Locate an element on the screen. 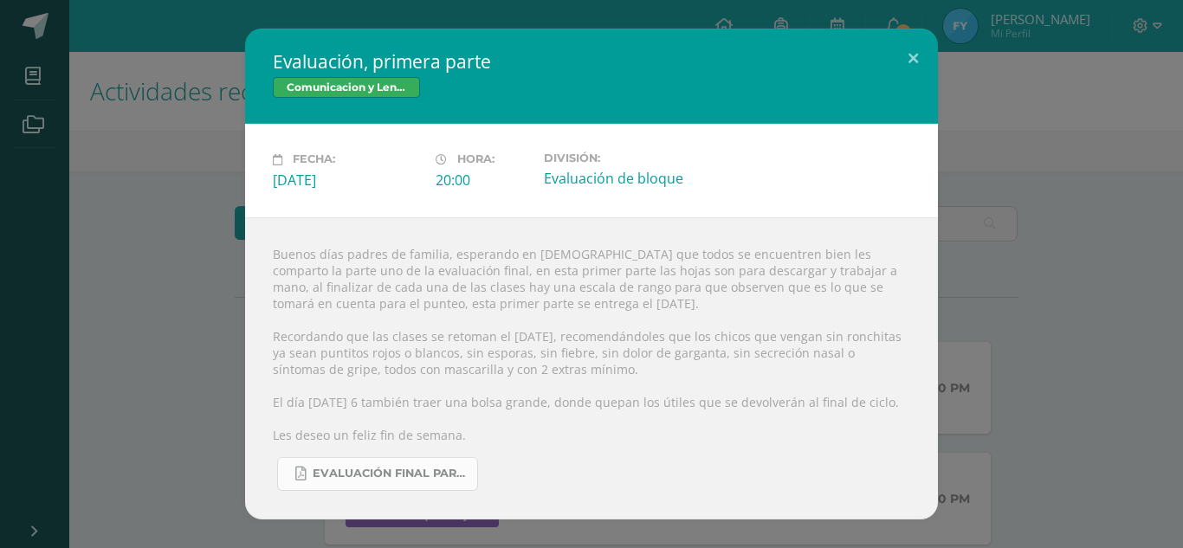 The height and width of the screenshot is (548, 1183). span: Hora: is located at coordinates (475, 159).